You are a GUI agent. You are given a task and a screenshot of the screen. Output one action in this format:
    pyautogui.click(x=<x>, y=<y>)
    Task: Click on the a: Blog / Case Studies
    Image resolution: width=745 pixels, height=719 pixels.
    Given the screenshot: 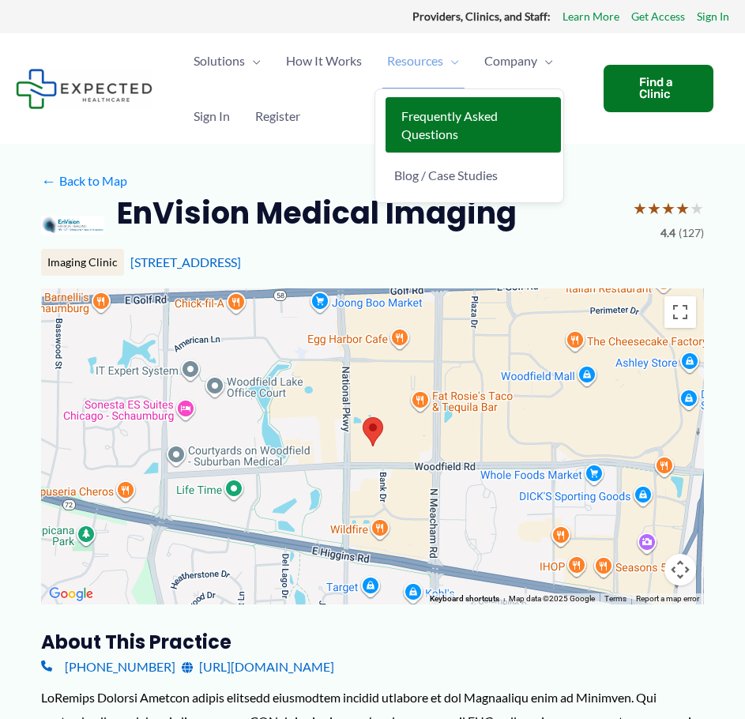 What is the action you would take?
    pyautogui.click(x=469, y=175)
    